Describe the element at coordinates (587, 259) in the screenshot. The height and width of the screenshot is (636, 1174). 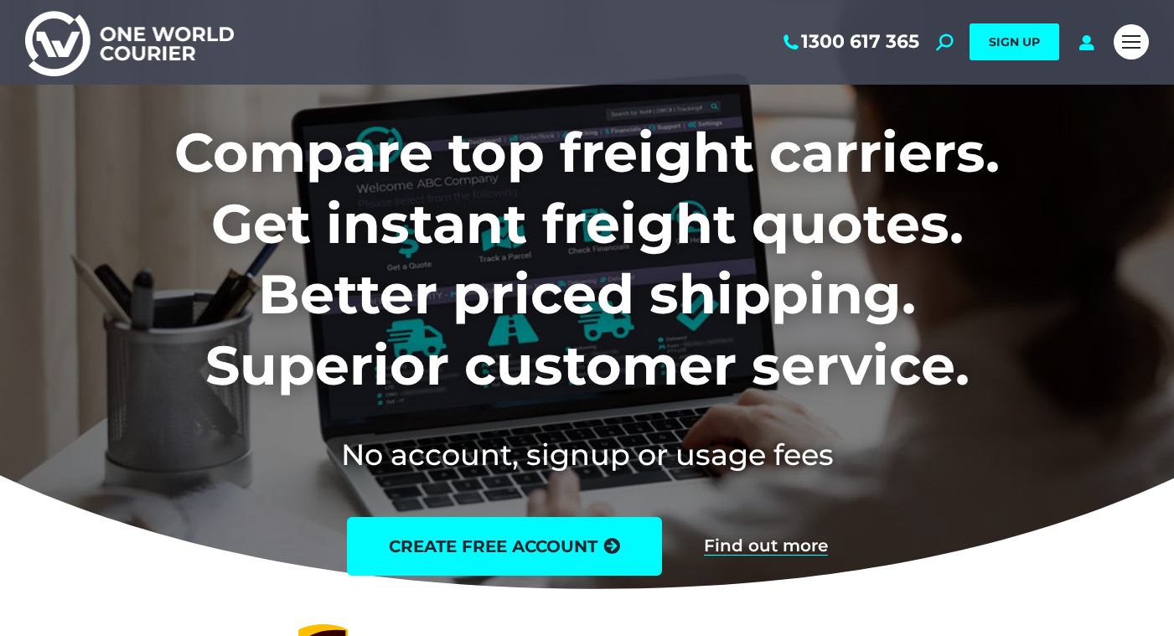
I see `h1: Compare top freight carriers. Get instant freight quotes. Better priced shipping. Superior custom...` at that location.